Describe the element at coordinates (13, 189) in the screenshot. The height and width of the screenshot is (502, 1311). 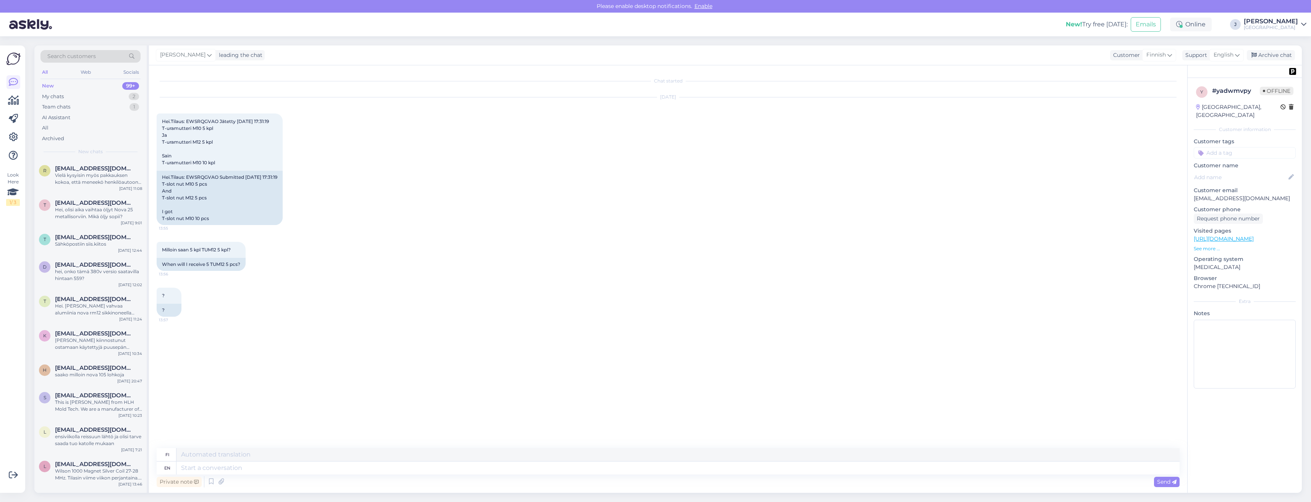
I see `div: Look Here` at that location.